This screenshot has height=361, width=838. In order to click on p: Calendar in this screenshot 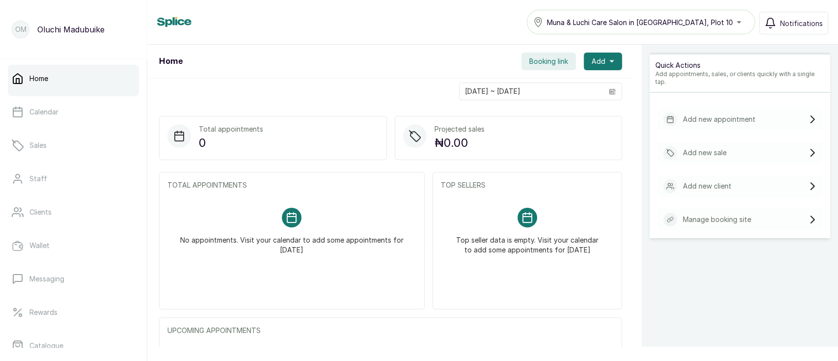, I will do `click(44, 112)`.